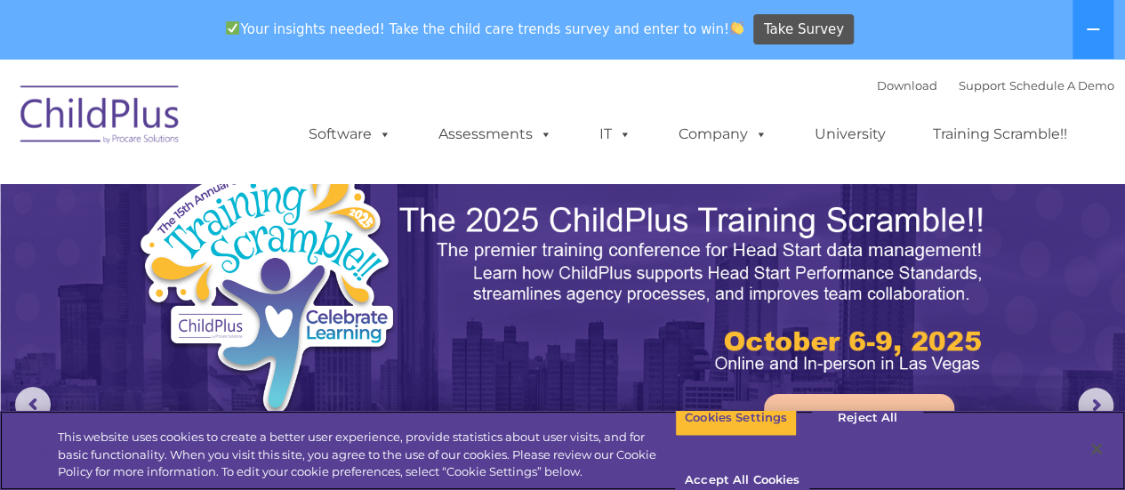  I want to click on button: Reject All, so click(867, 418).